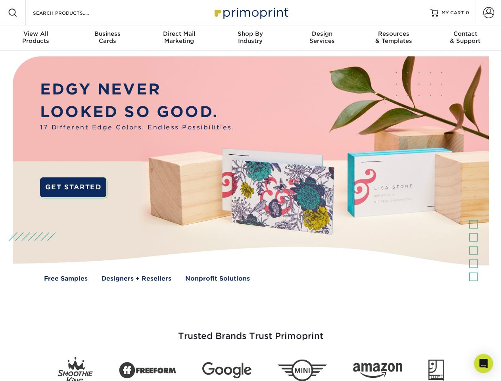 Image resolution: width=501 pixels, height=381 pixels. Describe the element at coordinates (322, 38) in the screenshot. I see `a: DesignServices` at that location.